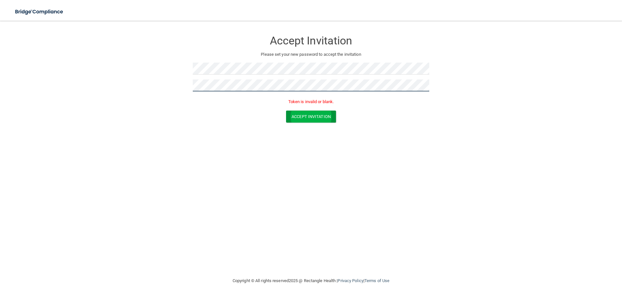  What do you see at coordinates (40, 12) in the screenshot?
I see `img: bridge_compliance_login_screen.278c3ca4.svg` at bounding box center [40, 12].